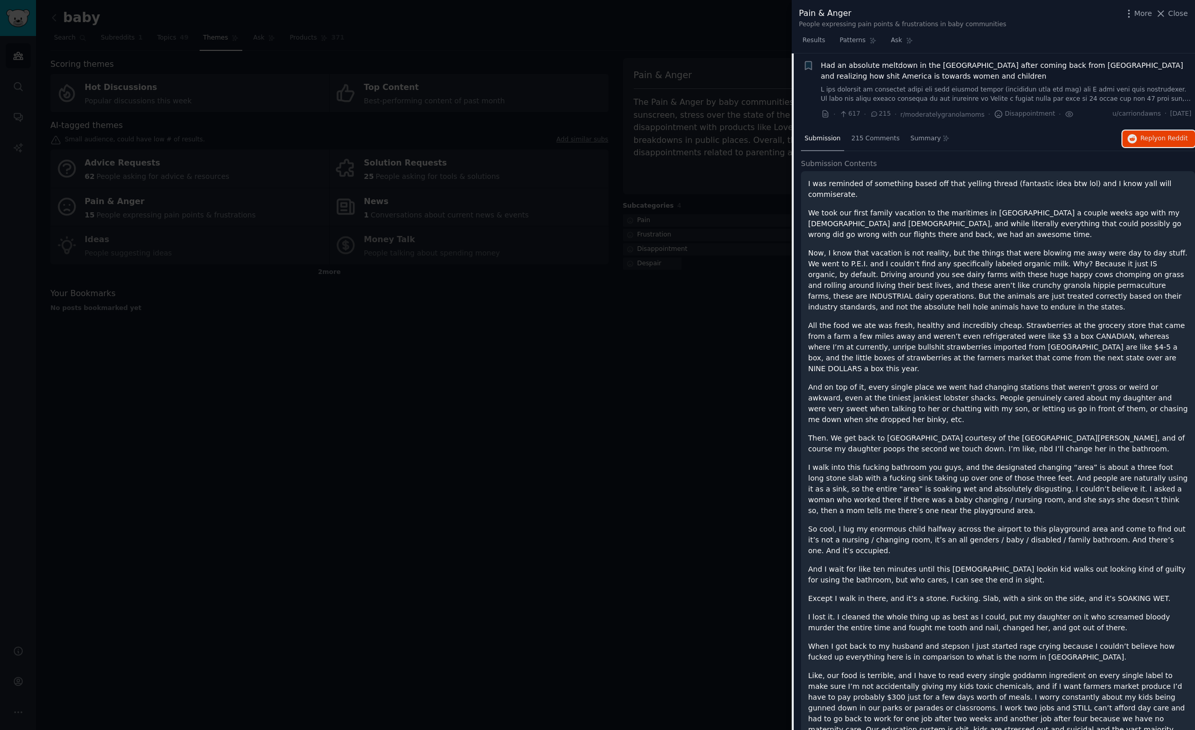 Image resolution: width=1195 pixels, height=730 pixels. I want to click on p: And on top of it, every single place we went had changing stations that weren’t gross or weird or..., so click(998, 404).